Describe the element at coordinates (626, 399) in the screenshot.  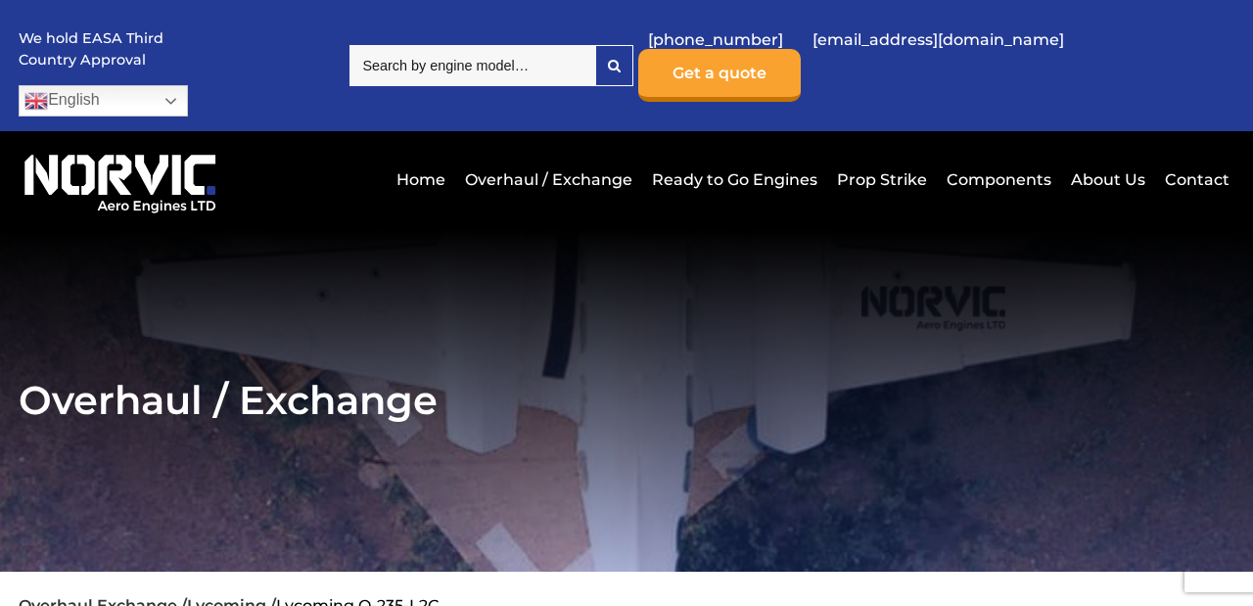
I see `h2: Overhaul / Exchange` at that location.